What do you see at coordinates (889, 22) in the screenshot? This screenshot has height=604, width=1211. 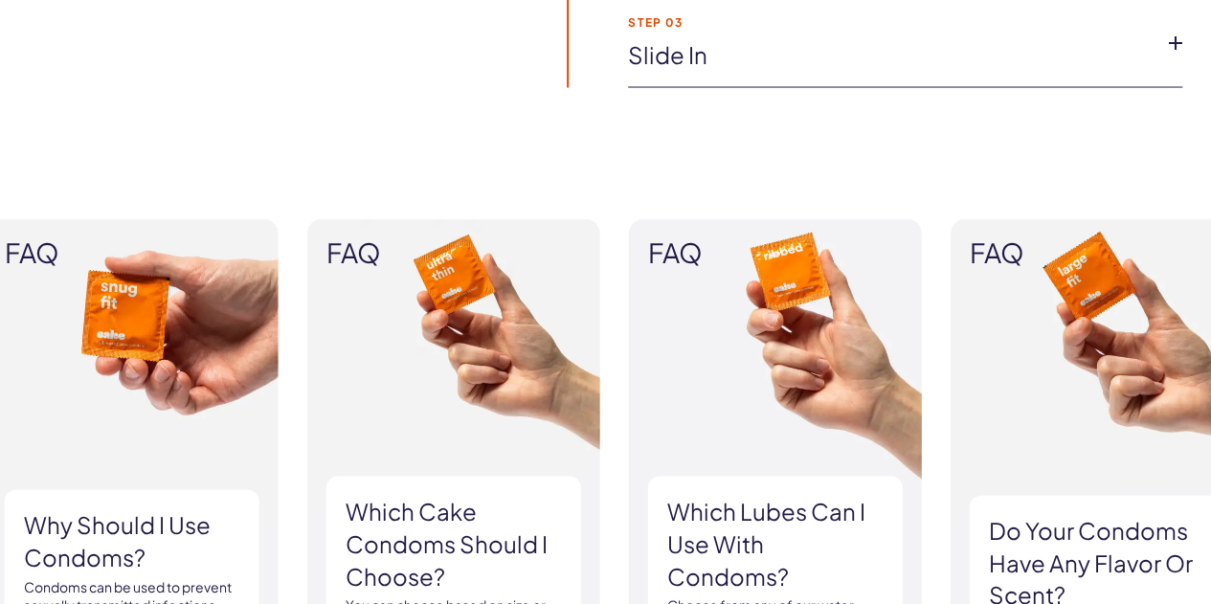 I see `strong: Step 03` at bounding box center [889, 22].